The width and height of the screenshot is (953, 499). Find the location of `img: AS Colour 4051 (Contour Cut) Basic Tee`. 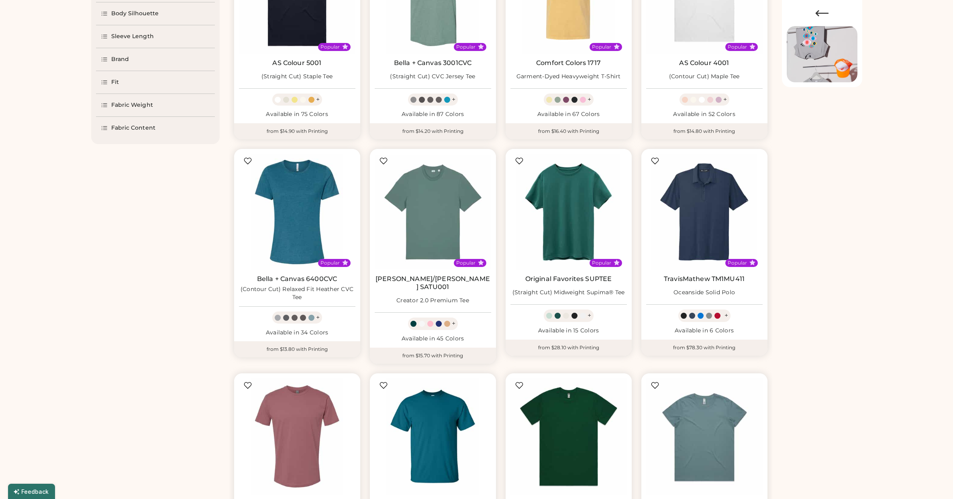

img: AS Colour 4051 (Contour Cut) Basic Tee is located at coordinates (704, 436).